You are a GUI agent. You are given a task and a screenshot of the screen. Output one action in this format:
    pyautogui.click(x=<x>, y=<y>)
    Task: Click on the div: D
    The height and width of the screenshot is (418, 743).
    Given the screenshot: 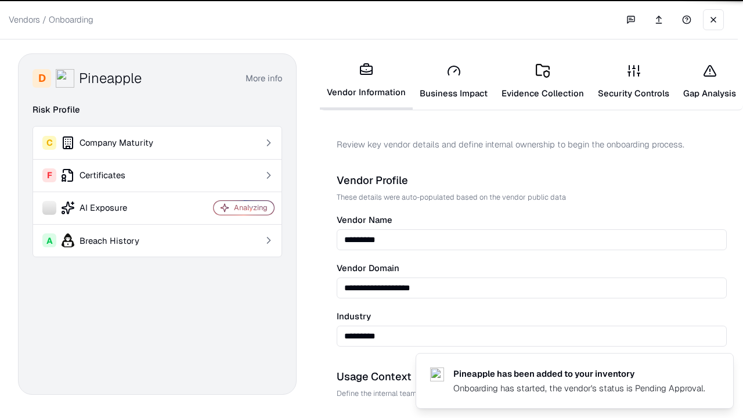 What is the action you would take?
    pyautogui.click(x=42, y=78)
    